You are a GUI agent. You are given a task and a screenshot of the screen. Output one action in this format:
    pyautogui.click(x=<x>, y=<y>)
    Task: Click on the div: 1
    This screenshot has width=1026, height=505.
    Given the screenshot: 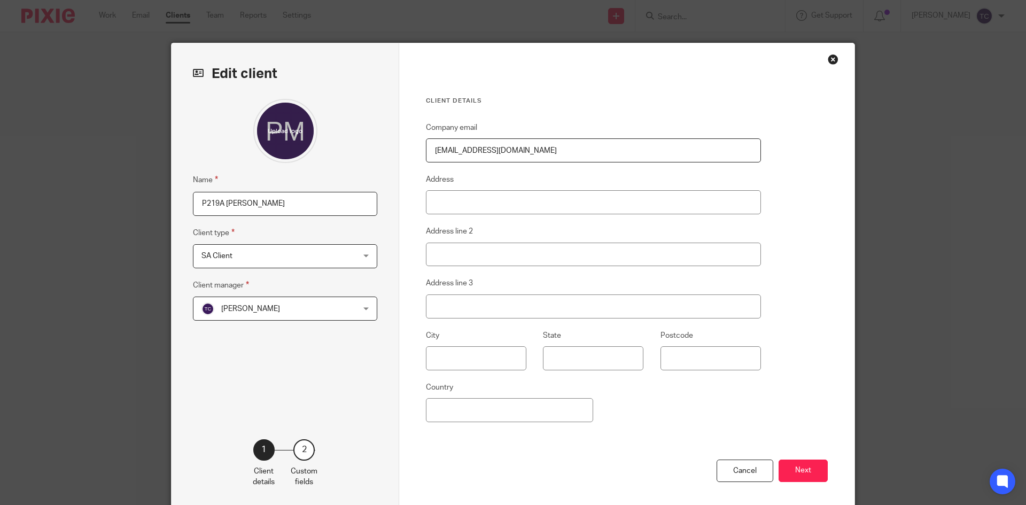 What is the action you would take?
    pyautogui.click(x=264, y=450)
    